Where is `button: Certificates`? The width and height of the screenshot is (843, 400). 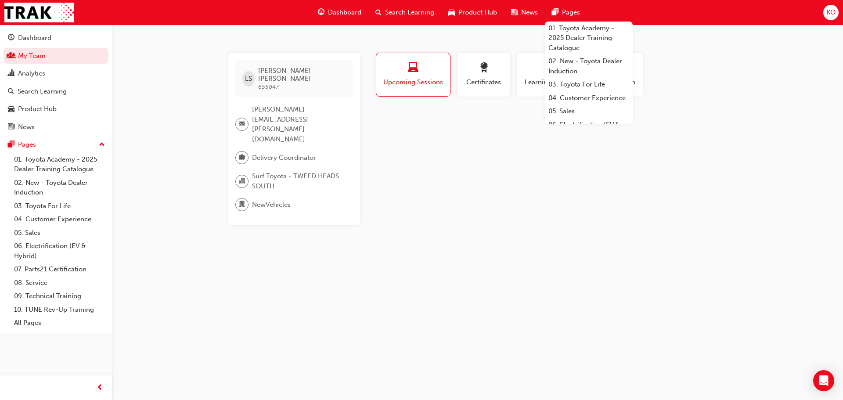
button: Certificates is located at coordinates (484, 75).